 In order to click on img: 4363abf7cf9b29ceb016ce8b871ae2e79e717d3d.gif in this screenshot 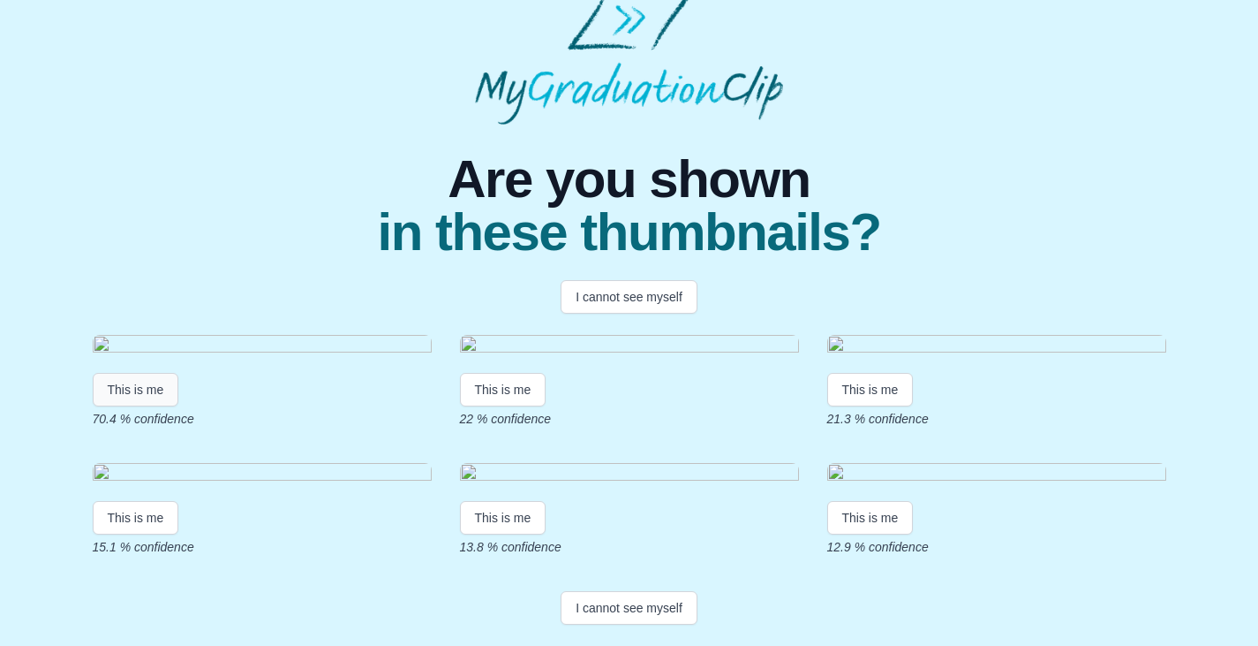, I will do `click(997, 346)`.